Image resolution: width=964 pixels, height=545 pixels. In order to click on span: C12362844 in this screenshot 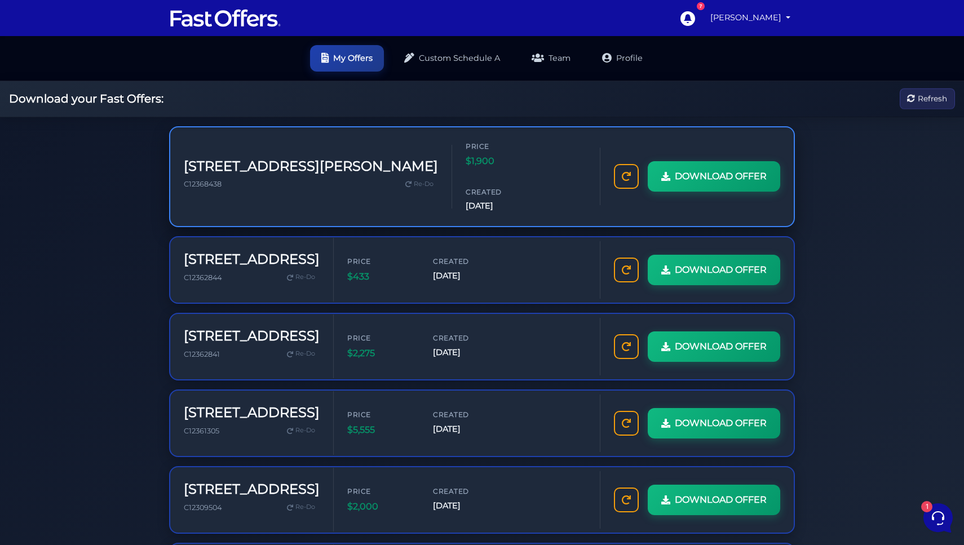, I will do `click(202, 277)`.